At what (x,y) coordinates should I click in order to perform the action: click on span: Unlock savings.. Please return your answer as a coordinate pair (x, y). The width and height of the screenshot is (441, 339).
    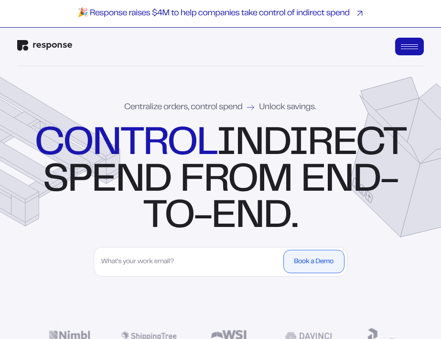
    Looking at the image, I should click on (287, 107).